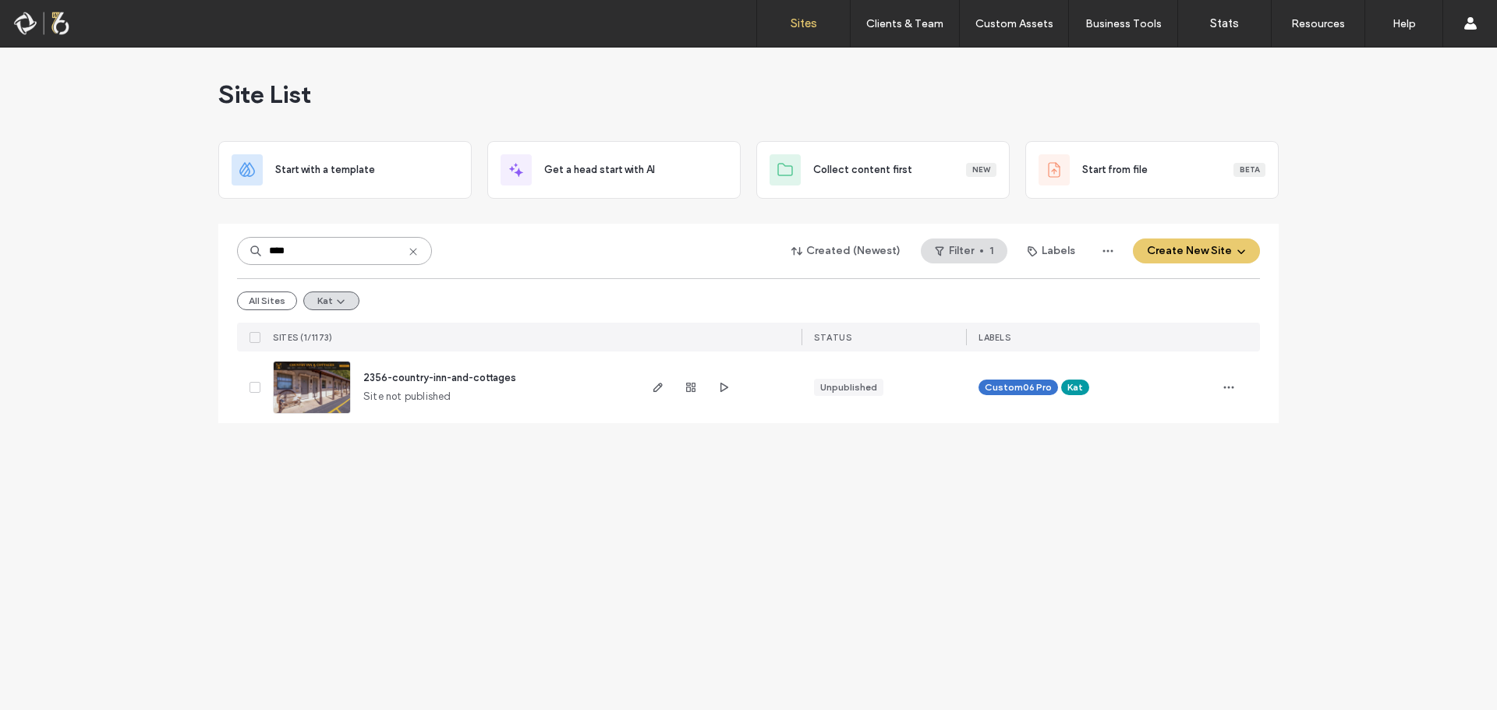 The height and width of the screenshot is (710, 1497). Describe the element at coordinates (905, 23) in the screenshot. I see `label: Clients & Team` at that location.